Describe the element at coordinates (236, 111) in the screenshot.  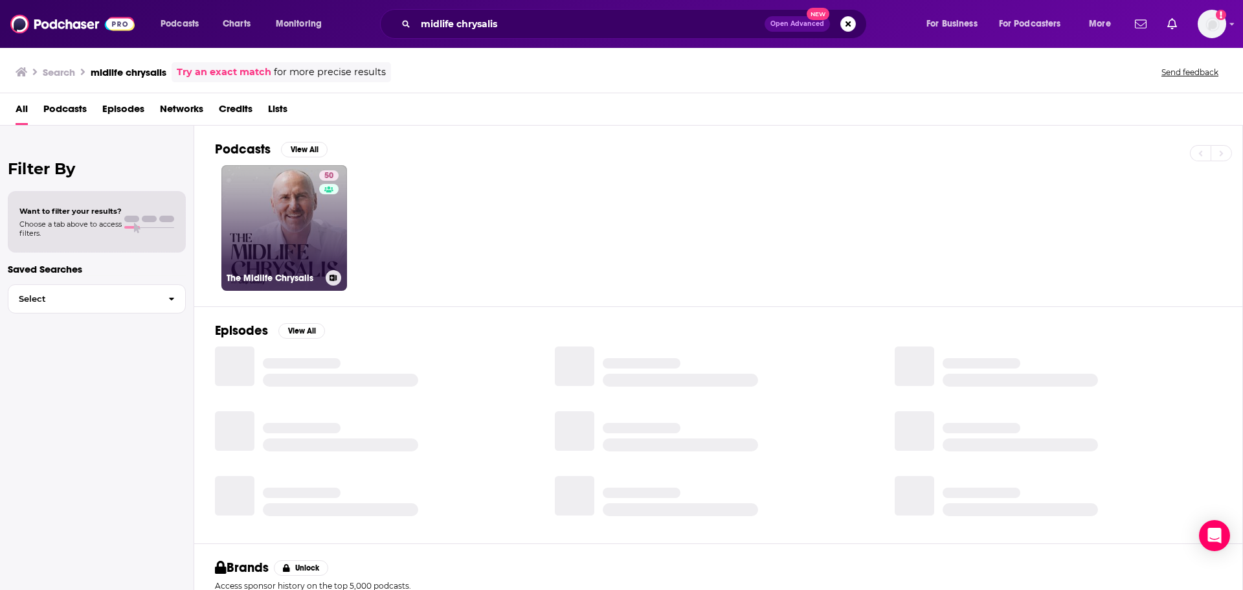
I see `span: Credits` at that location.